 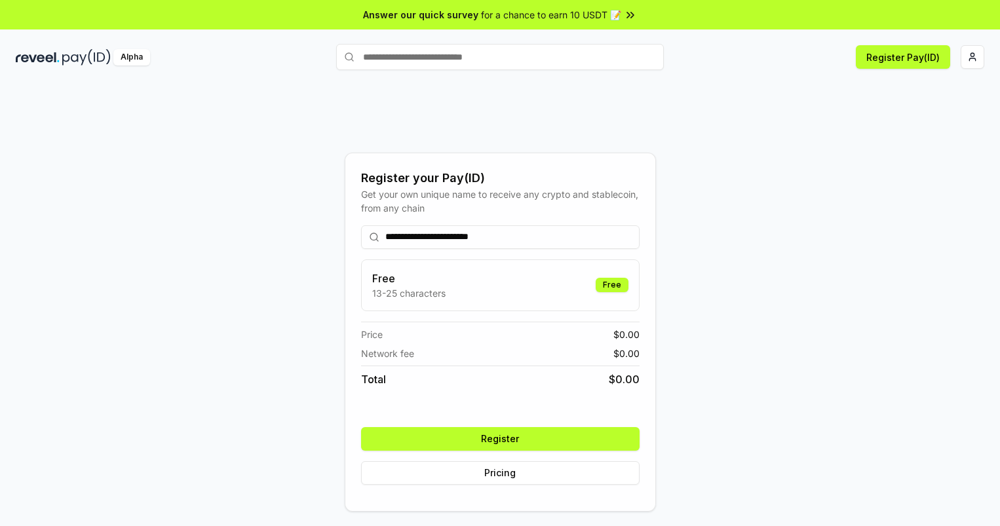 What do you see at coordinates (500, 178) in the screenshot?
I see `div: Register your Pay(ID)` at bounding box center [500, 178].